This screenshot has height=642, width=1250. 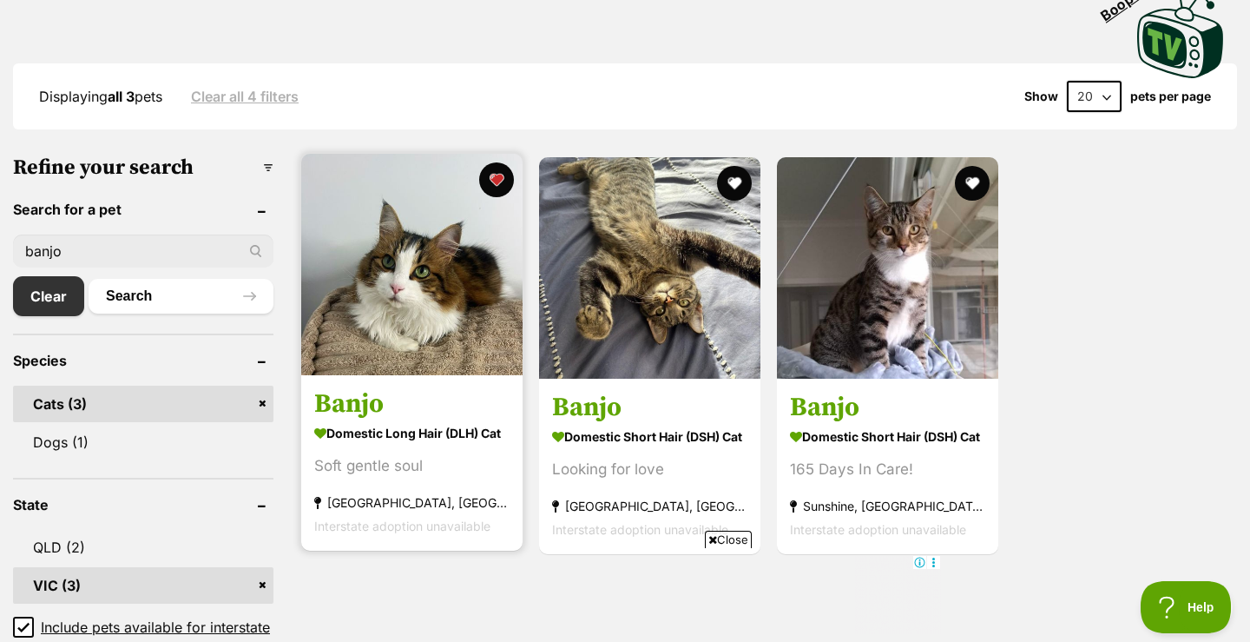 What do you see at coordinates (887, 470) in the screenshot?
I see `div: 165 Days In Care!` at bounding box center [887, 470].